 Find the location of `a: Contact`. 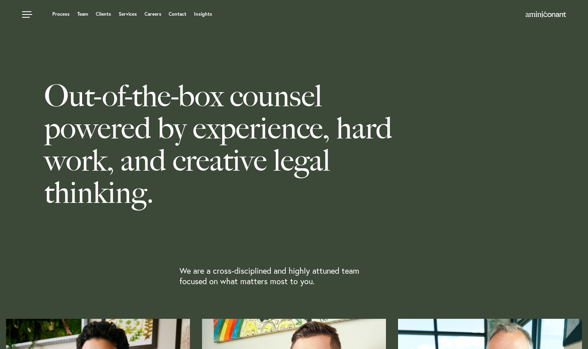

a: Contact is located at coordinates (178, 14).